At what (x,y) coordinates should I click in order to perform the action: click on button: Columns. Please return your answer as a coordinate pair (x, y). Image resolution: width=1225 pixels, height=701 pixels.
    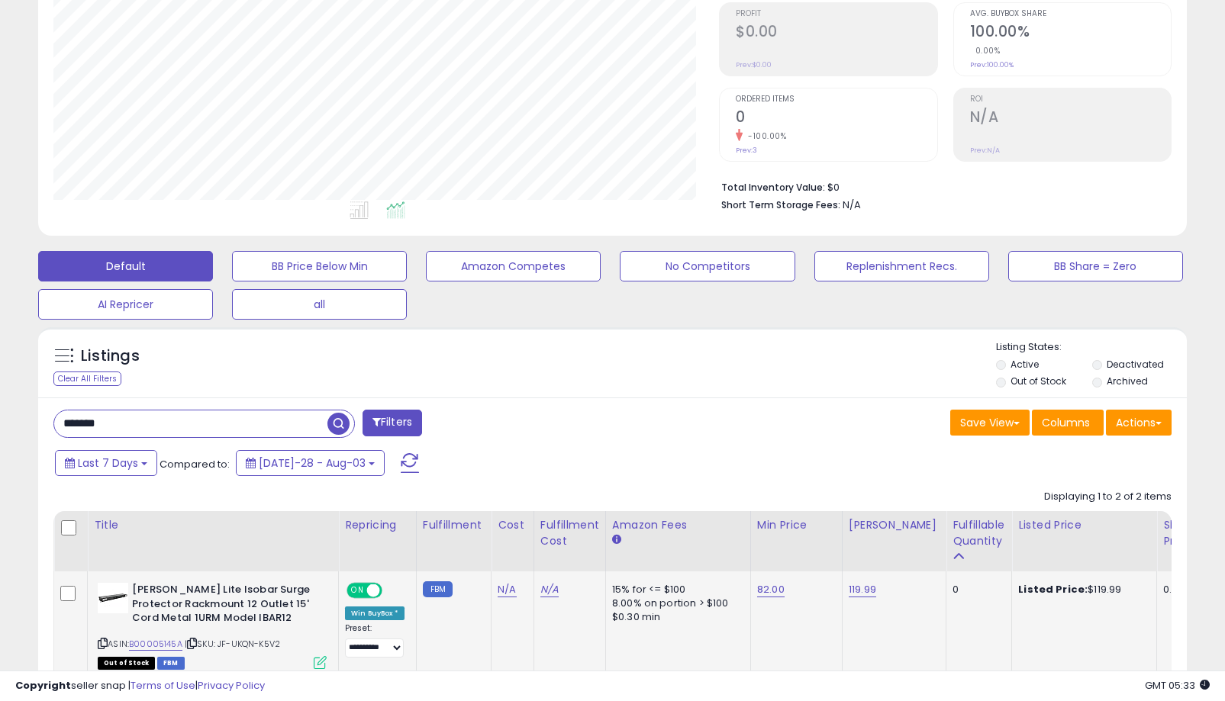
    Looking at the image, I should click on (1068, 423).